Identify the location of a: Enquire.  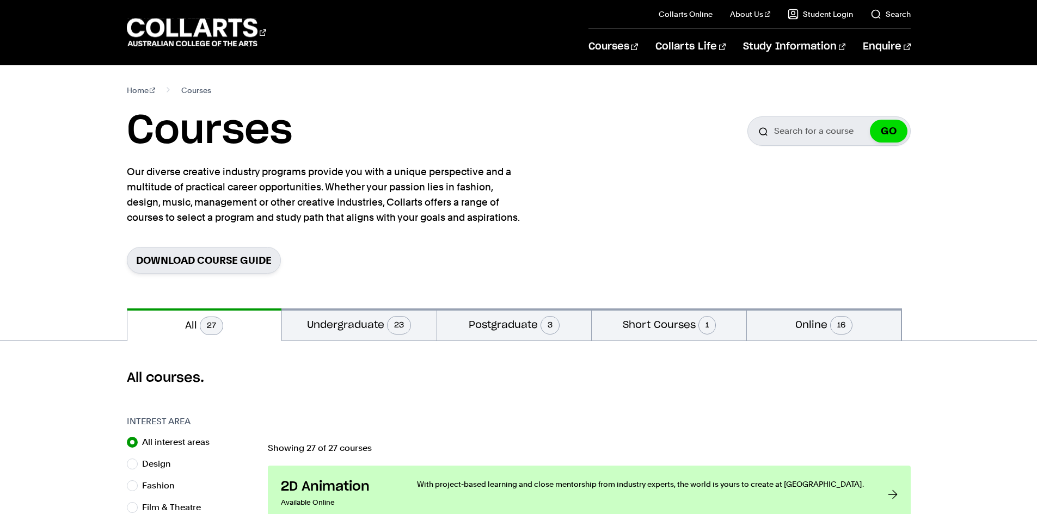
(886, 47).